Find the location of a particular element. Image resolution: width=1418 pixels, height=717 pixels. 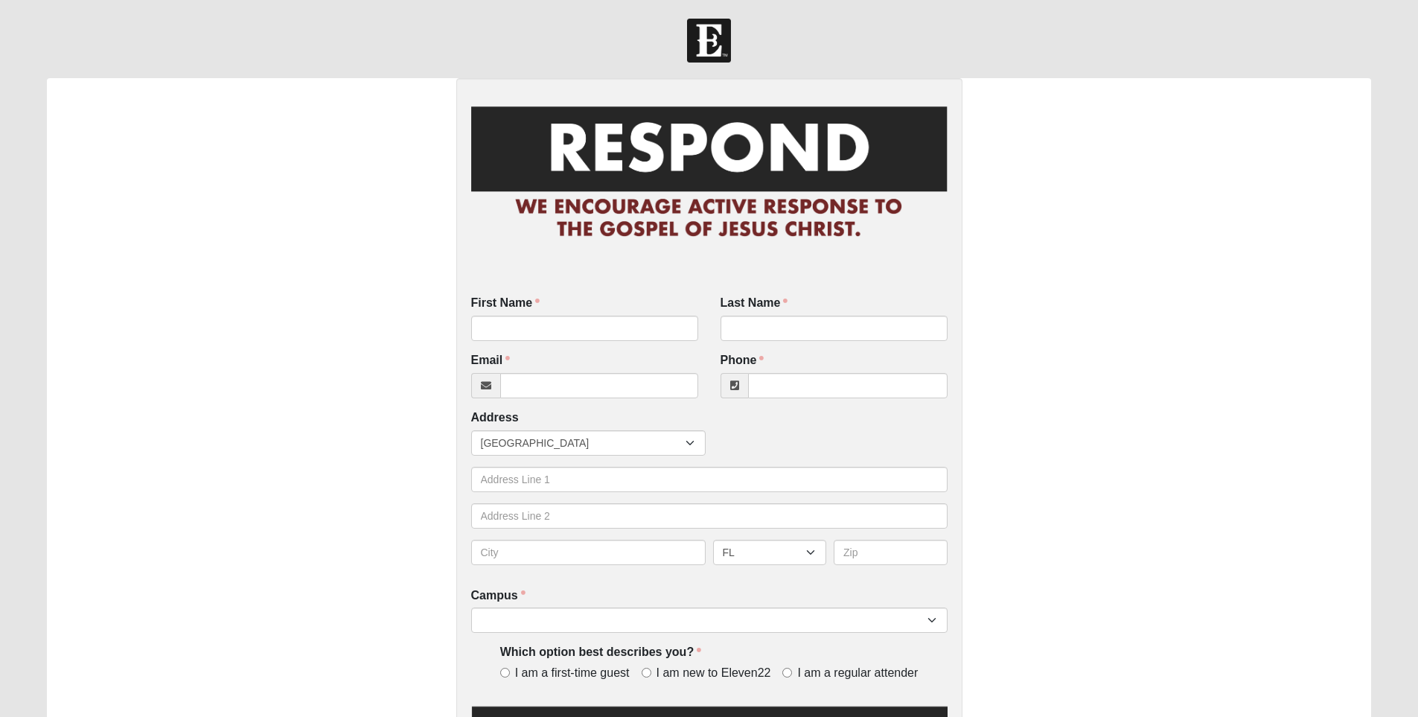

label: Address is located at coordinates (495, 417).